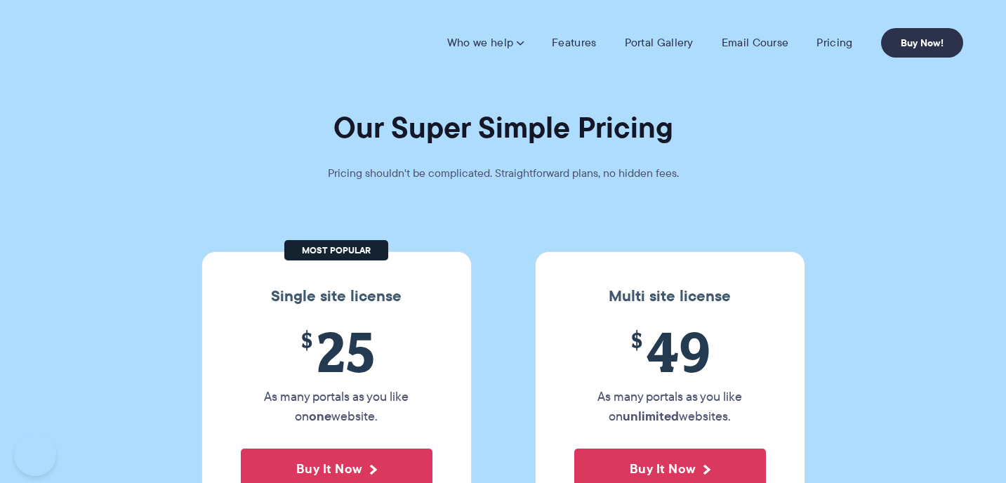 This screenshot has width=1006, height=483. What do you see at coordinates (670, 296) in the screenshot?
I see `h3: Multi site license` at bounding box center [670, 296].